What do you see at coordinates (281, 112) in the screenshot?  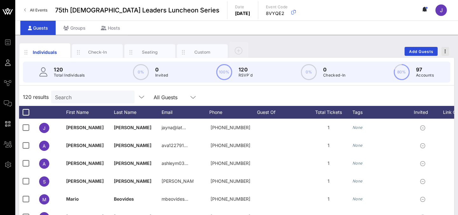 I see `div: Guest Of` at bounding box center [281, 112].